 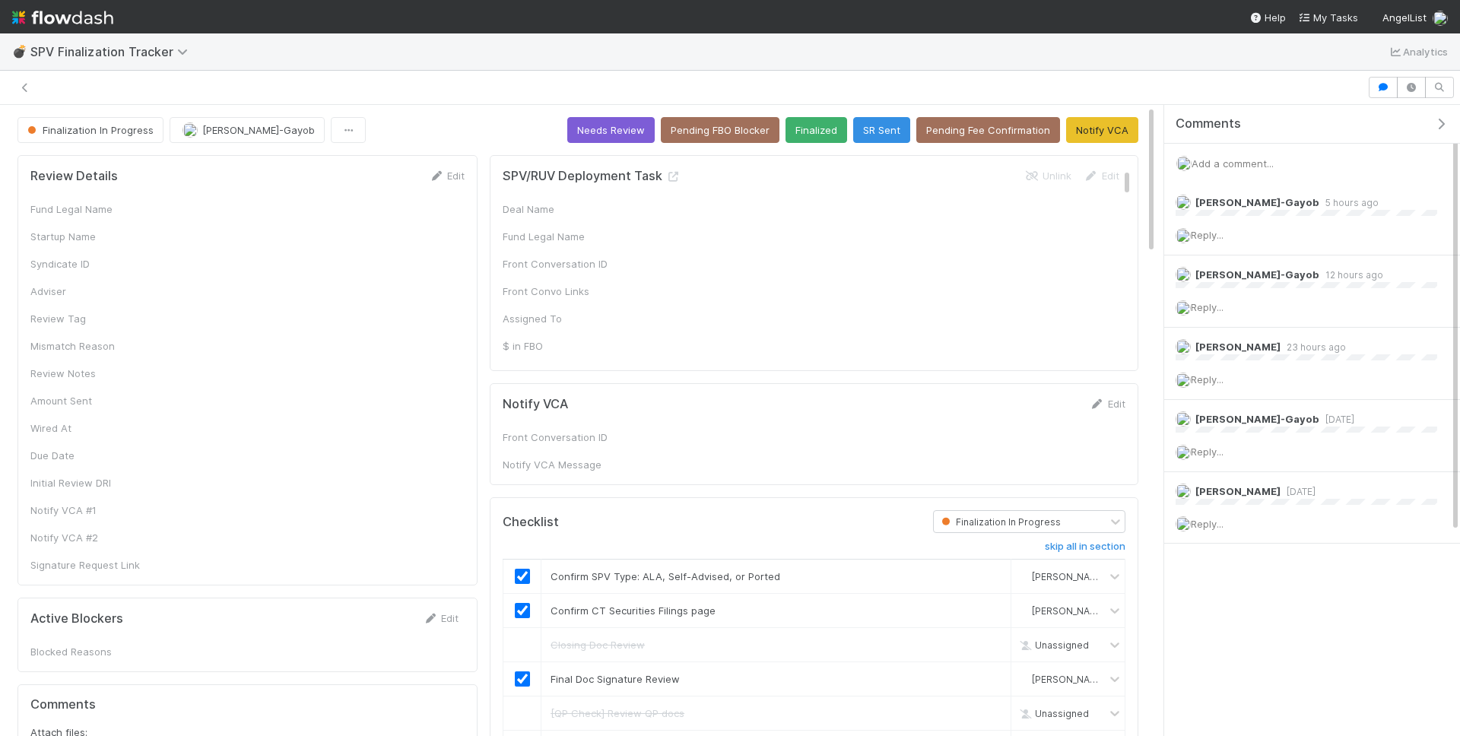 I want to click on h5: Notify VCA, so click(x=535, y=405).